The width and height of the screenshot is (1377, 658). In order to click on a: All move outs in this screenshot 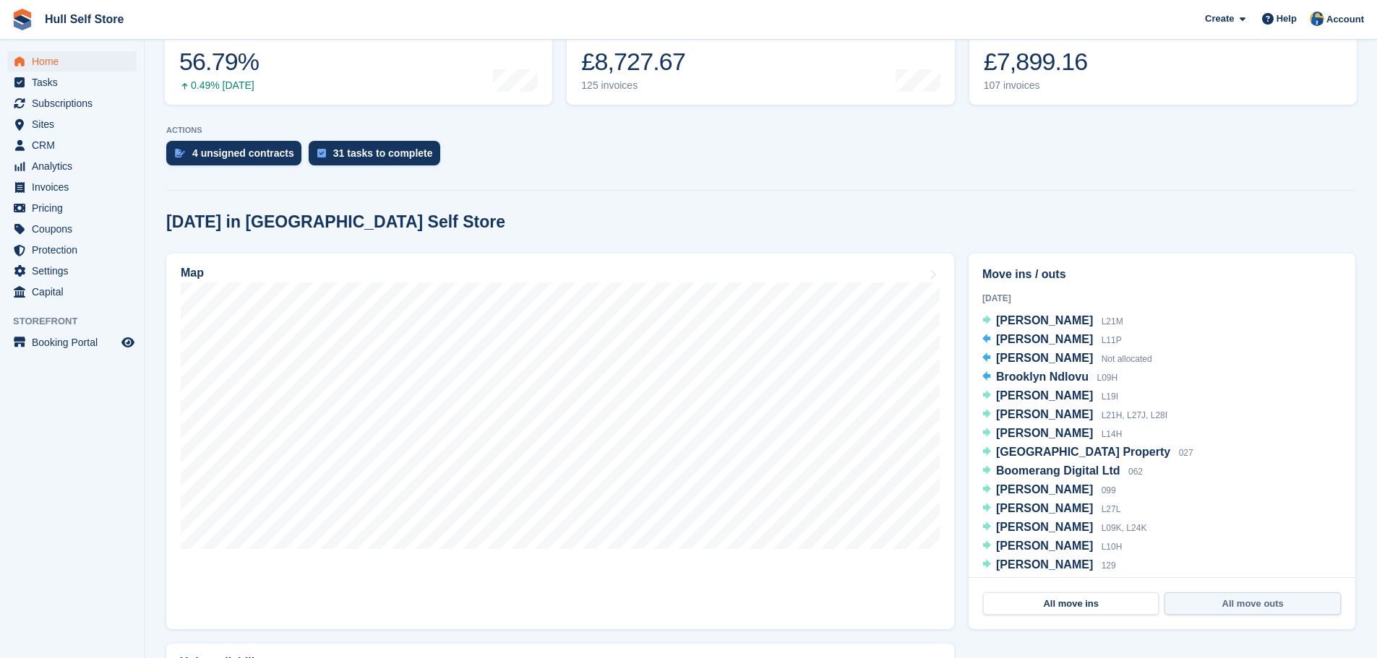, I will do `click(1252, 604)`.